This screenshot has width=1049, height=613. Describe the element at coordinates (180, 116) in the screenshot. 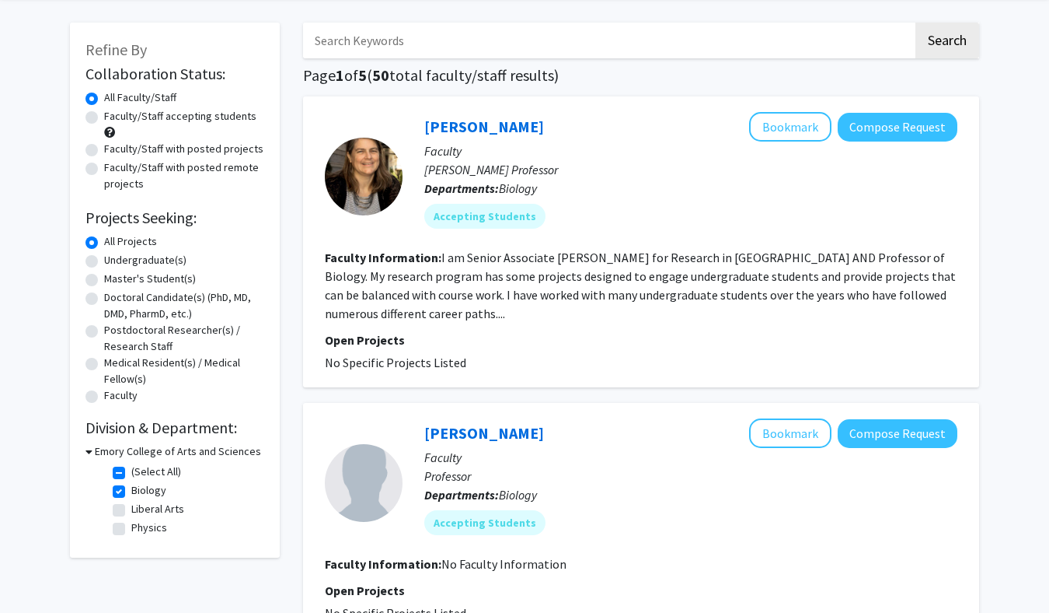

I see `label: Faculty/Staff accepting students` at that location.